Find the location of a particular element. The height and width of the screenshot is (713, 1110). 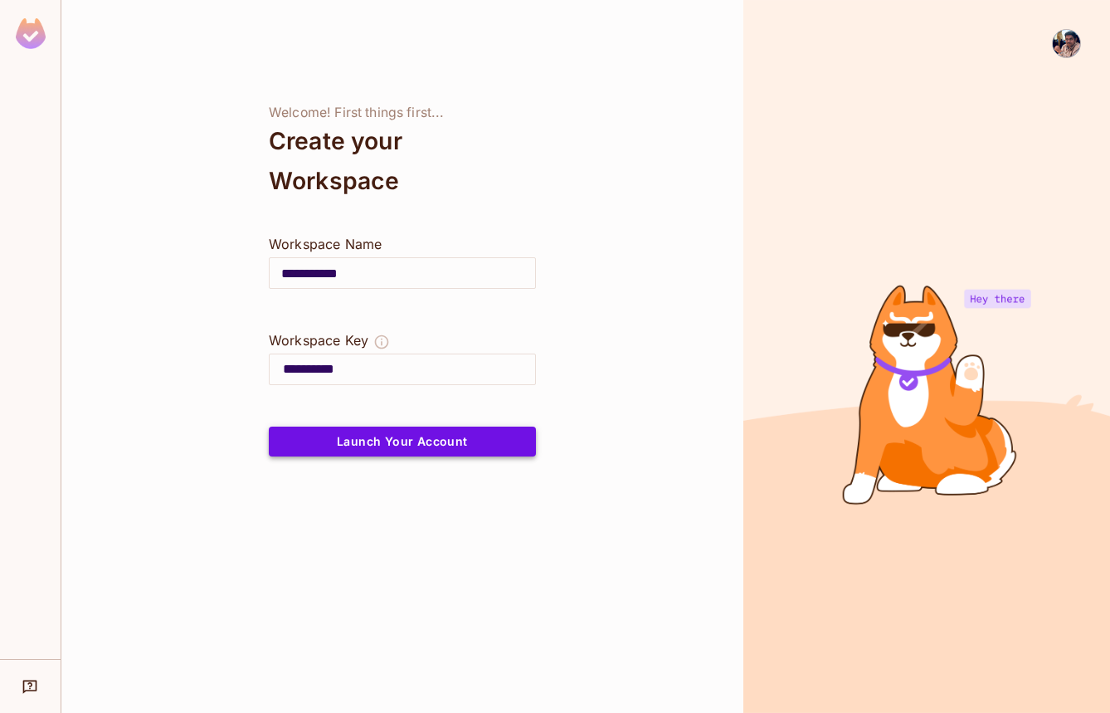

div: Help & Updates is located at coordinates (30, 686).